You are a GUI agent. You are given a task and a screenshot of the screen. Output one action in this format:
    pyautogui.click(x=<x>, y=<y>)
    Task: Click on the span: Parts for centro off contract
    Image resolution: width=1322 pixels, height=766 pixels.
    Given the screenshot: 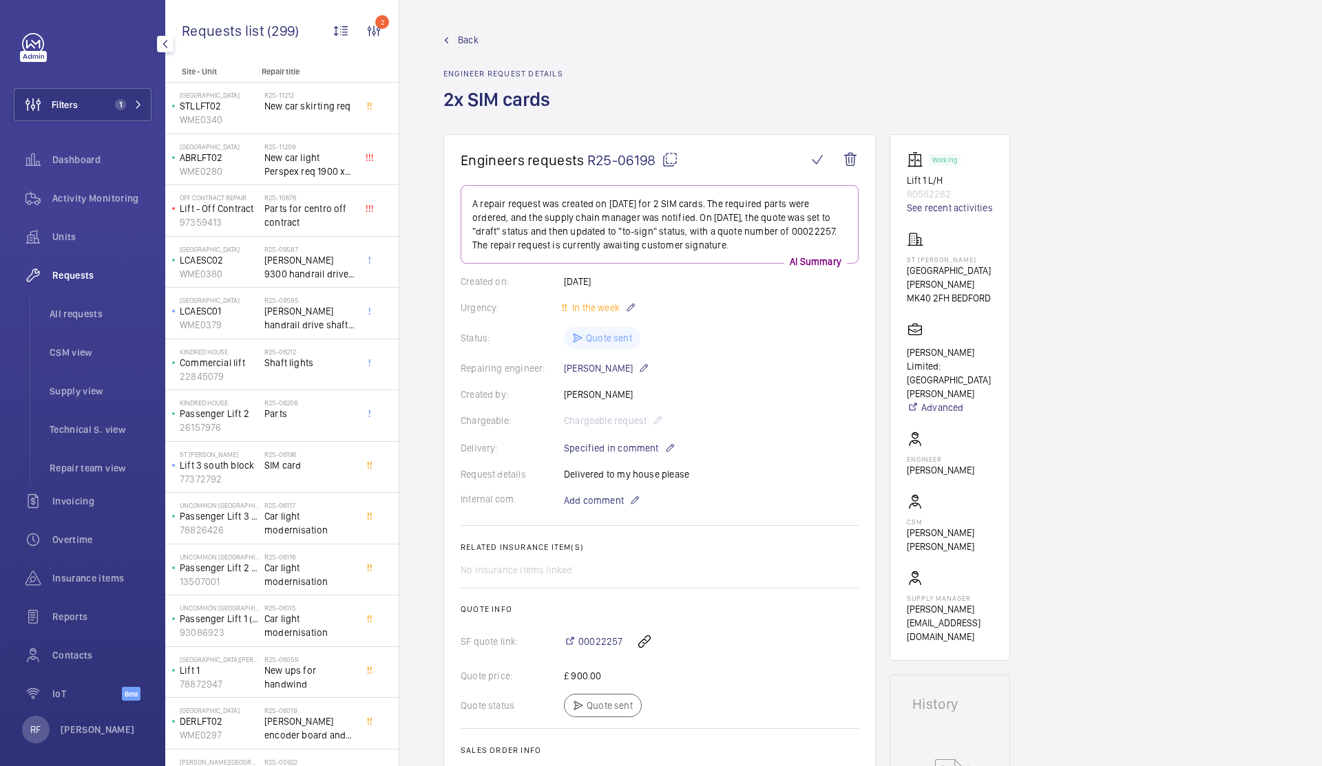 What is the action you would take?
    pyautogui.click(x=310, y=216)
    